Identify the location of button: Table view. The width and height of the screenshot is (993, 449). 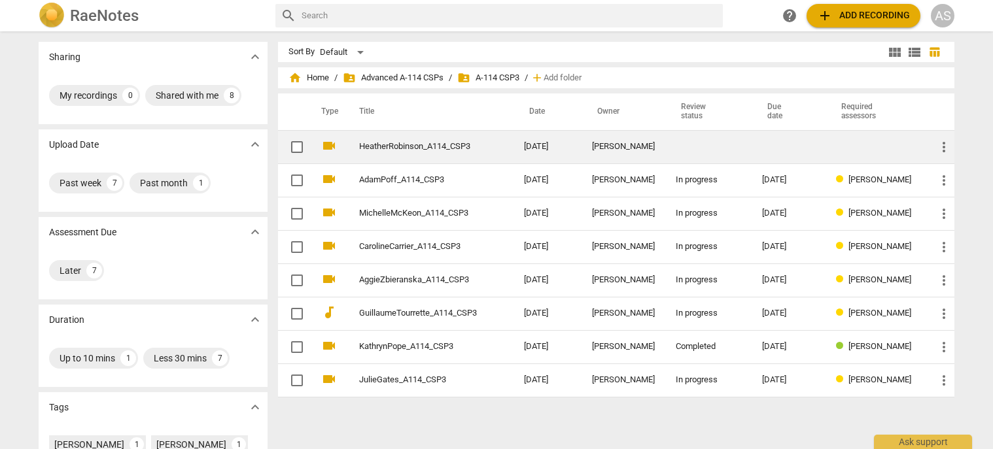
(934, 52).